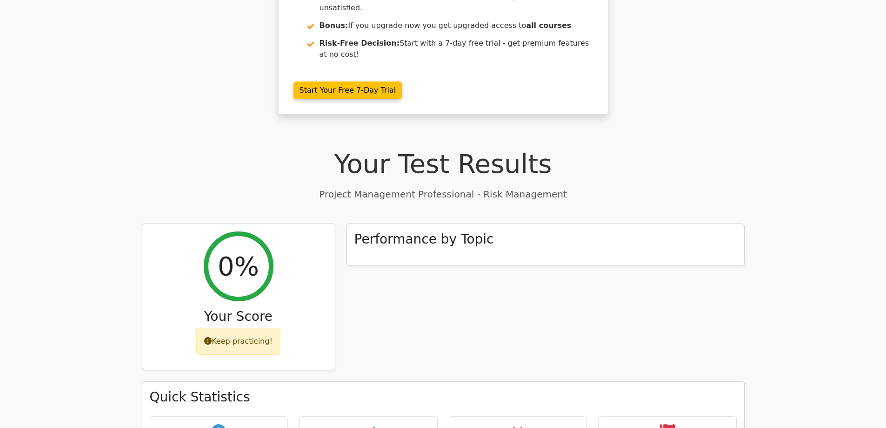 The height and width of the screenshot is (428, 886). What do you see at coordinates (443, 163) in the screenshot?
I see `h1: Your Test Results` at bounding box center [443, 163].